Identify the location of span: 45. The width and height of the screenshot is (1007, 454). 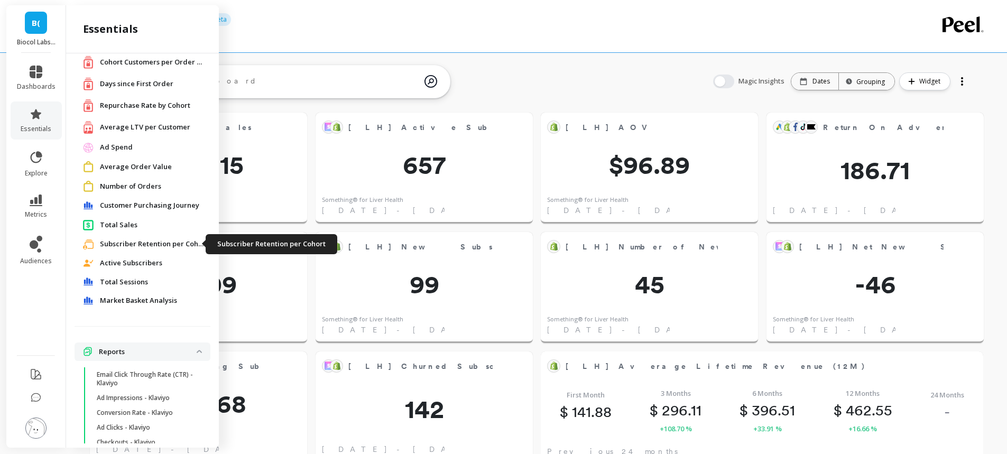
(649, 284).